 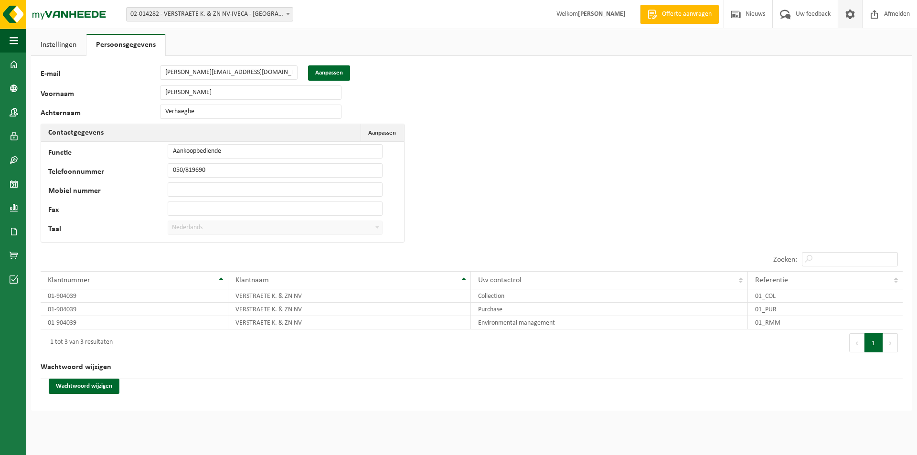 What do you see at coordinates (772, 280) in the screenshot?
I see `span: Referentie` at bounding box center [772, 280].